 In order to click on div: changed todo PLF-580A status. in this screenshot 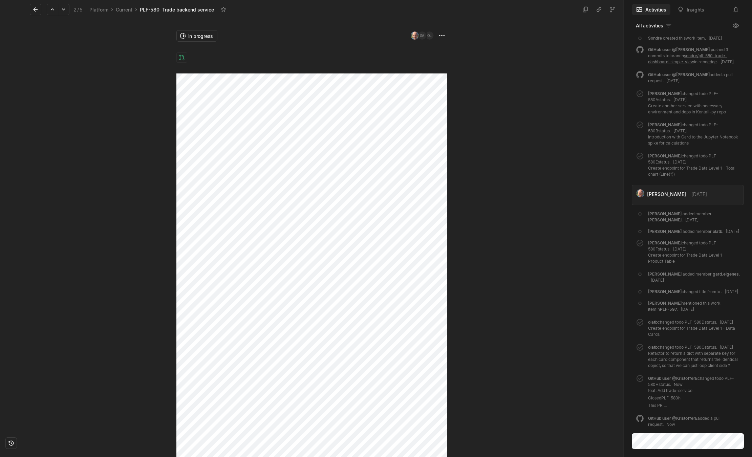, I will do `click(693, 104)`.